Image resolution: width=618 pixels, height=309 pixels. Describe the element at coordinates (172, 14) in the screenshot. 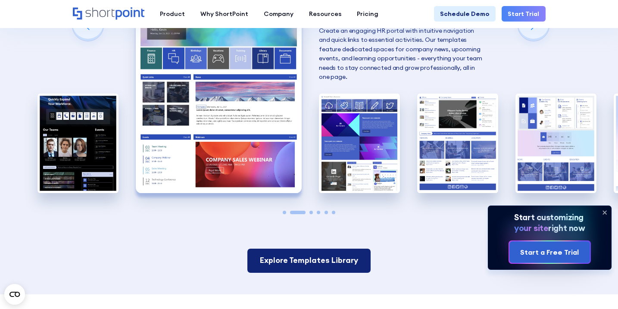

I see `a: Product` at that location.